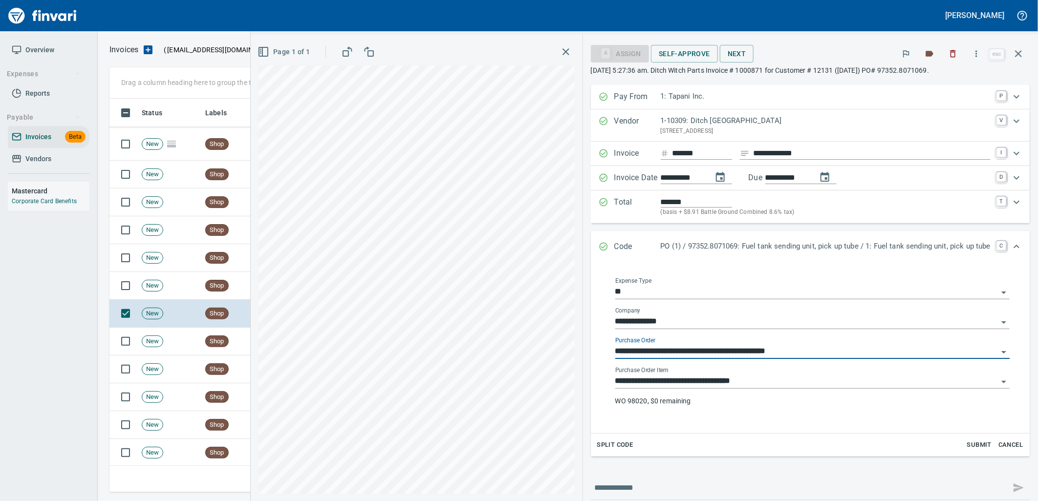 This screenshot has height=501, width=1038. I want to click on p: Total, so click(637, 207).